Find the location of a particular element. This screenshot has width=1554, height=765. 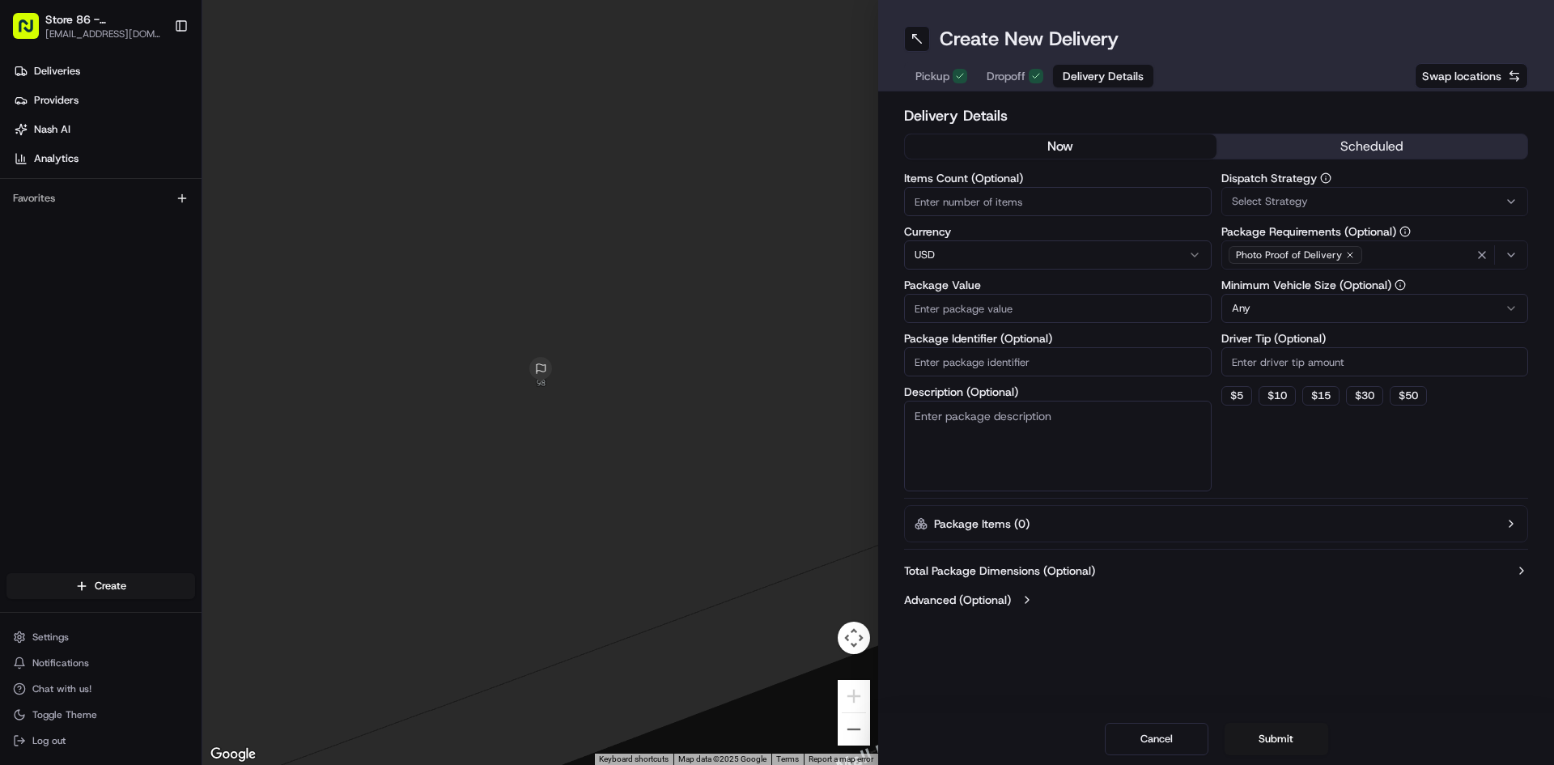

a: Nash AI is located at coordinates (104, 130).